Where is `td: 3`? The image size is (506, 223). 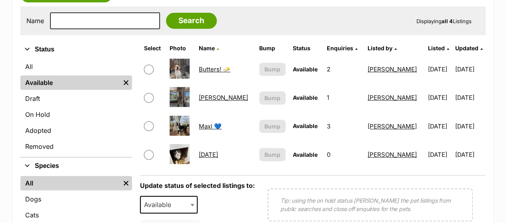
td: 3 is located at coordinates (343, 126).